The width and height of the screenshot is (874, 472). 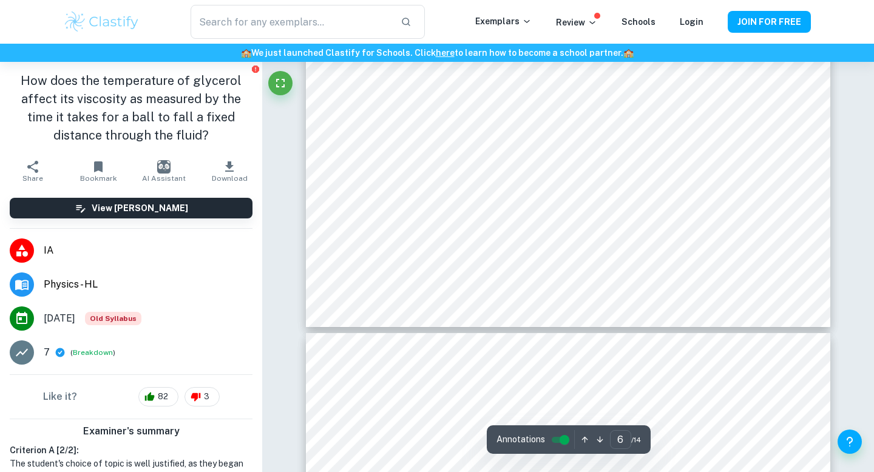 What do you see at coordinates (47, 353) in the screenshot?
I see `p: 7` at bounding box center [47, 353].